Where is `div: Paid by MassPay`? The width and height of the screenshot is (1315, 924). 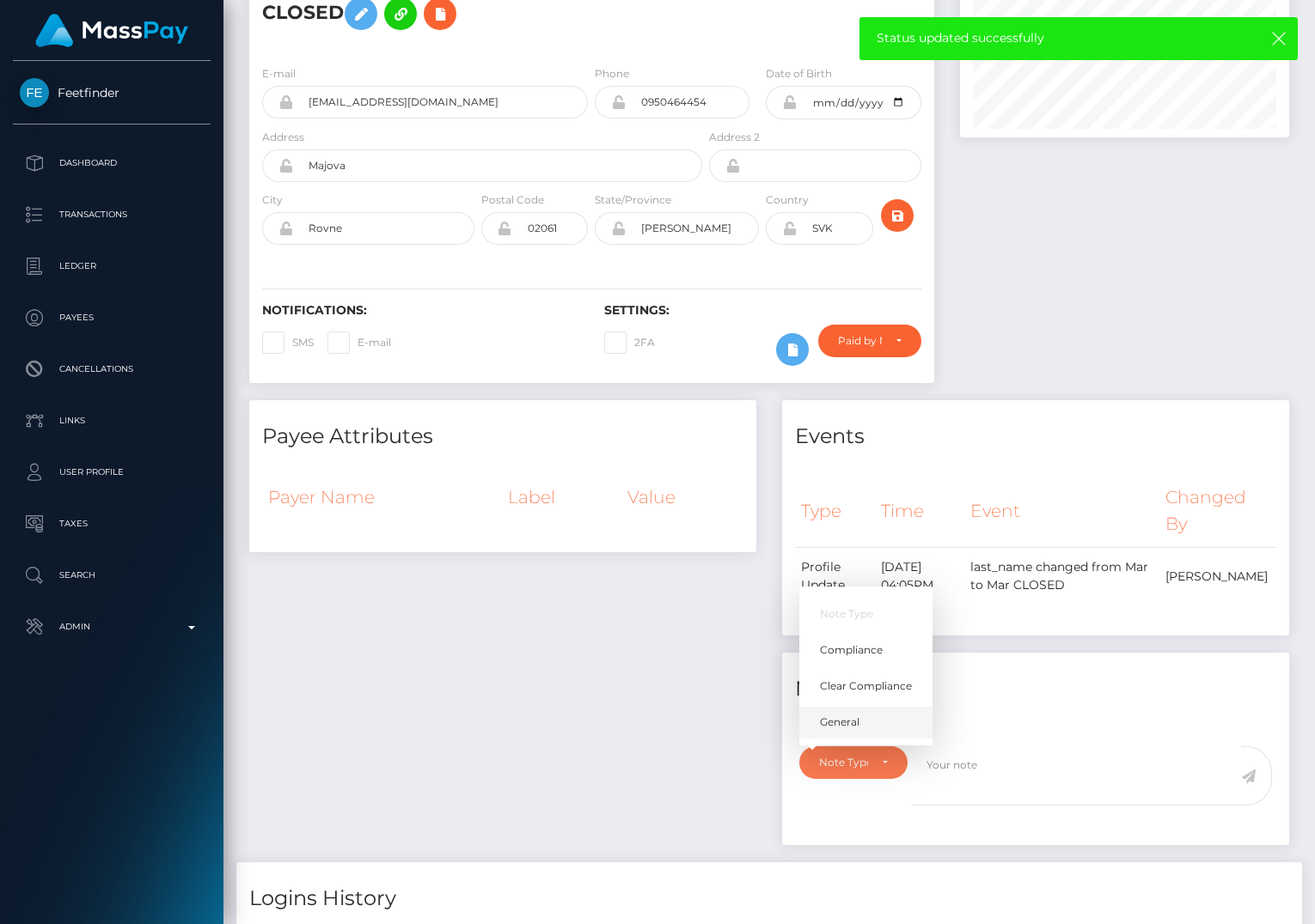
div: Paid by MassPay is located at coordinates (859, 341).